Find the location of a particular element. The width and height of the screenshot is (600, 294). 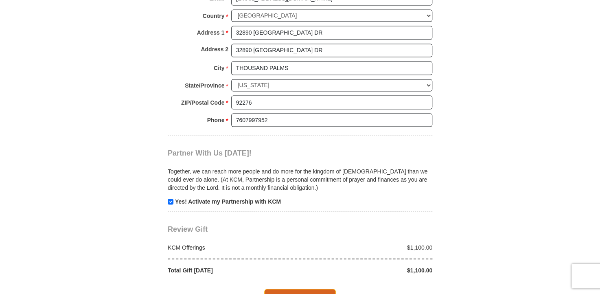

strong: State/Province is located at coordinates (204, 85).